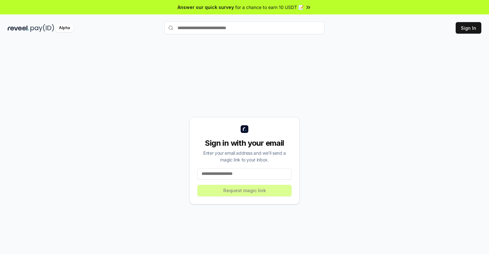 This screenshot has height=254, width=489. What do you see at coordinates (18, 28) in the screenshot?
I see `img: reveel_dark` at bounding box center [18, 28].